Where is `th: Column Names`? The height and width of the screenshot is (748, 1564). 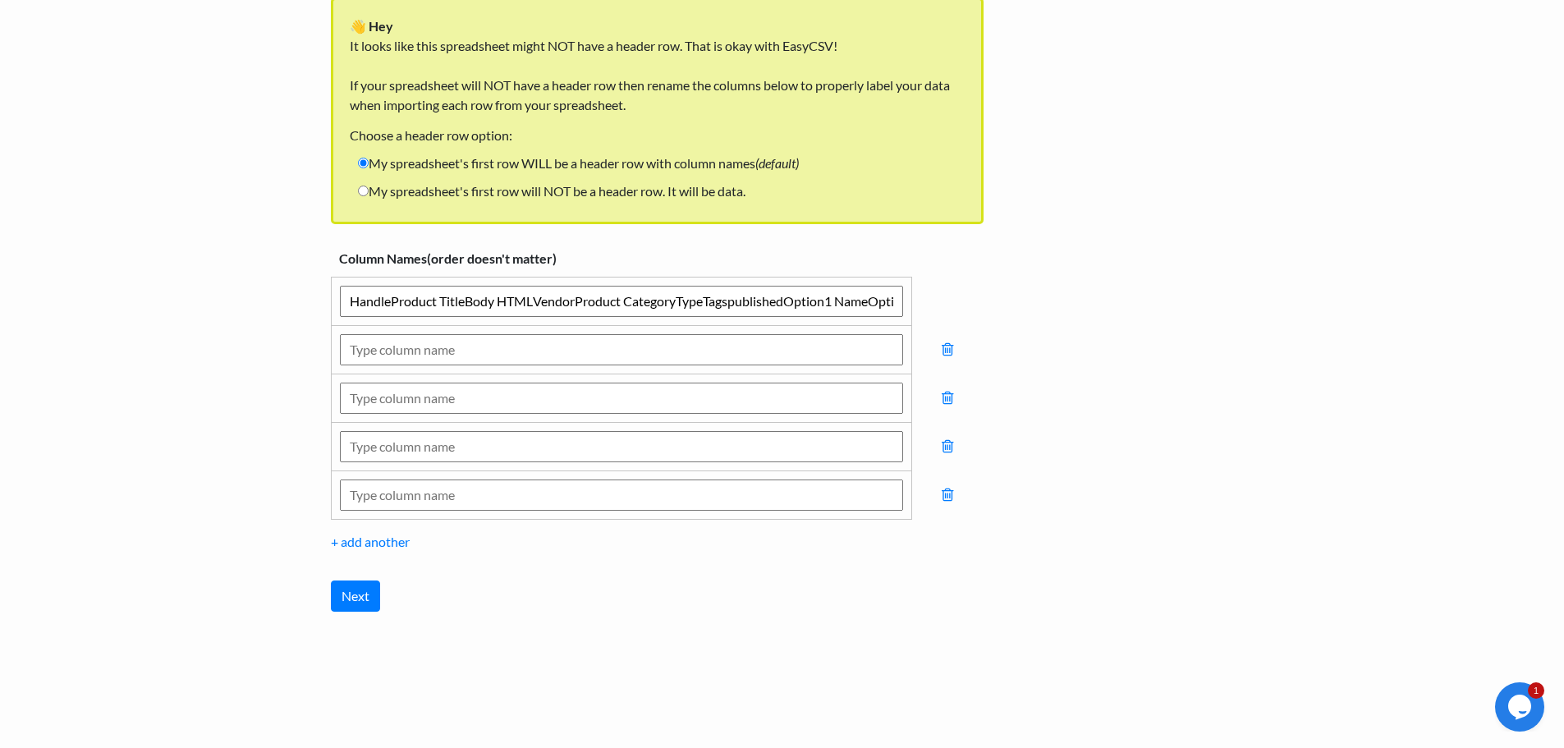
th: Column Names is located at coordinates (621, 259).